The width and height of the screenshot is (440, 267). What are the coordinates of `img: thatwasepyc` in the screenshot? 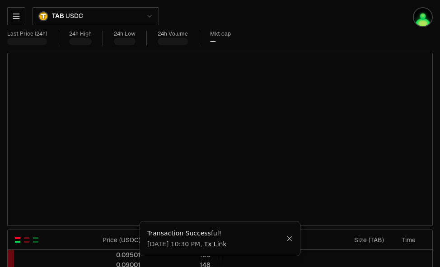 It's located at (423, 17).